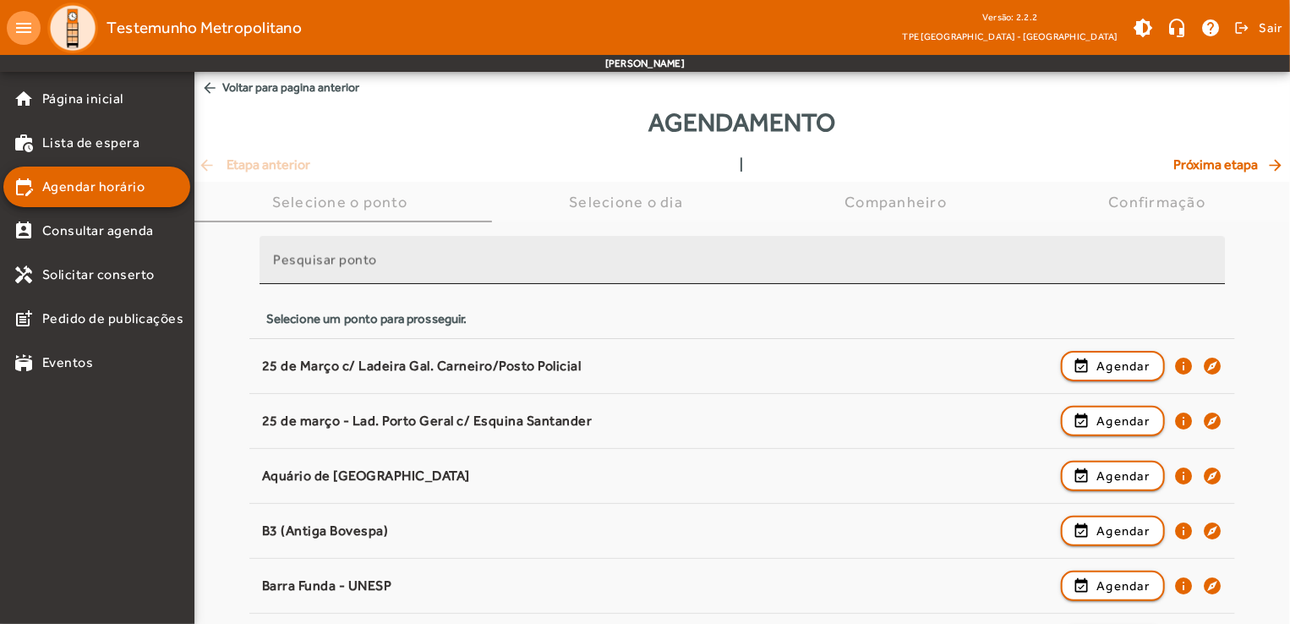 The height and width of the screenshot is (624, 1290). Describe the element at coordinates (742, 319) in the screenshot. I see `div: Selecione um ponto para prosseguir.` at that location.